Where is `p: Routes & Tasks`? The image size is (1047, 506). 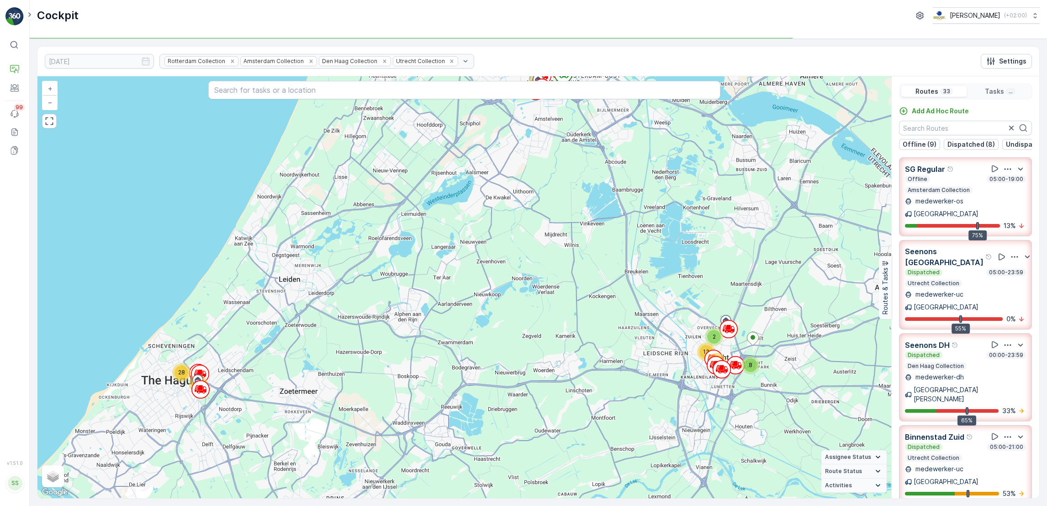 p: Routes & Tasks is located at coordinates (886, 291).